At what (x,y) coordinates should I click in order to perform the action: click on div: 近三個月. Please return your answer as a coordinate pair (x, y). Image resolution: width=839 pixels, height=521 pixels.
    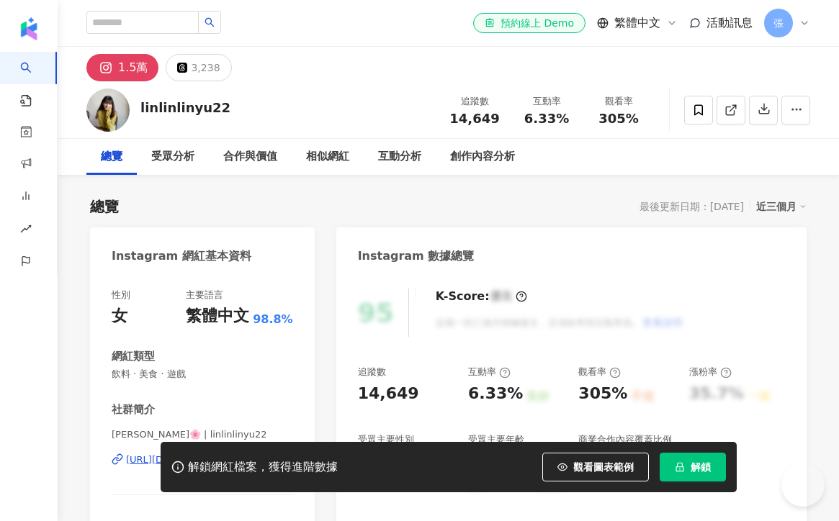
    Looking at the image, I should click on (781, 207).